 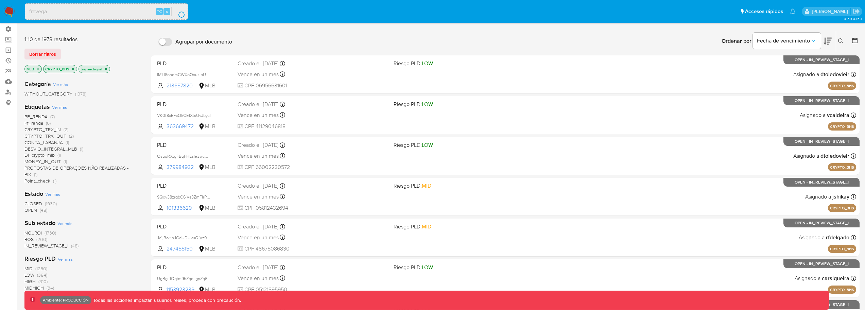 I want to click on span: s, so click(x=167, y=11).